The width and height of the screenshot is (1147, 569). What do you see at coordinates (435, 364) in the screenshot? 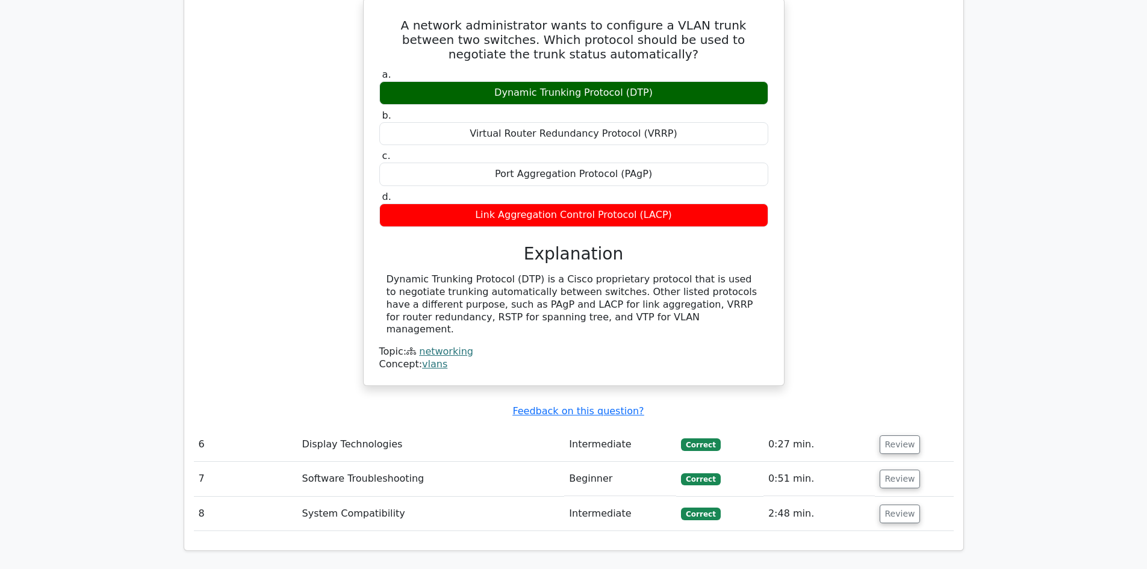
I see `a: vlans` at bounding box center [435, 364].